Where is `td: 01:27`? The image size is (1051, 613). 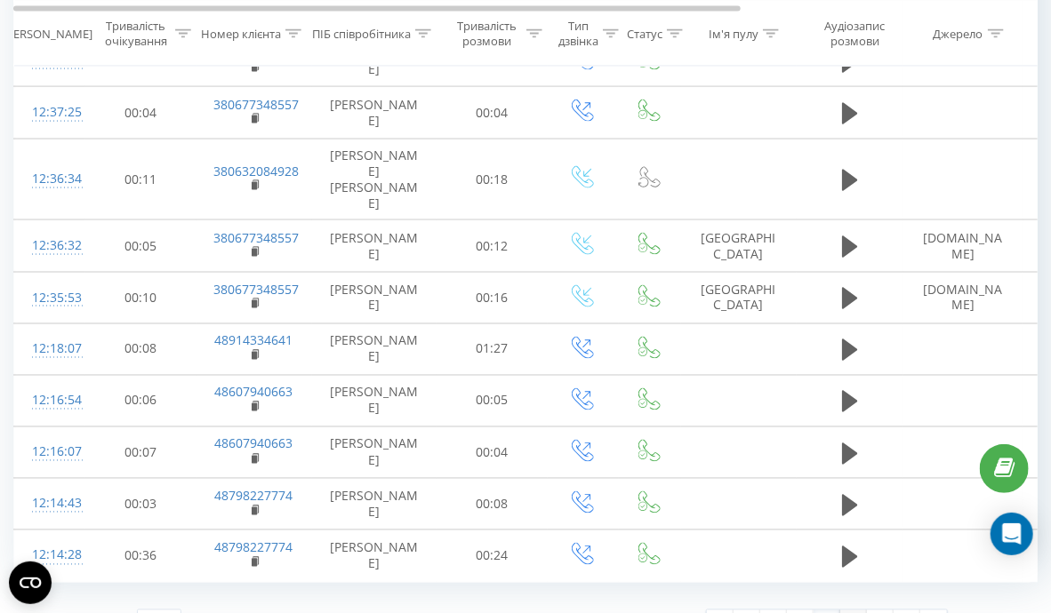 td: 01:27 is located at coordinates (492, 349).